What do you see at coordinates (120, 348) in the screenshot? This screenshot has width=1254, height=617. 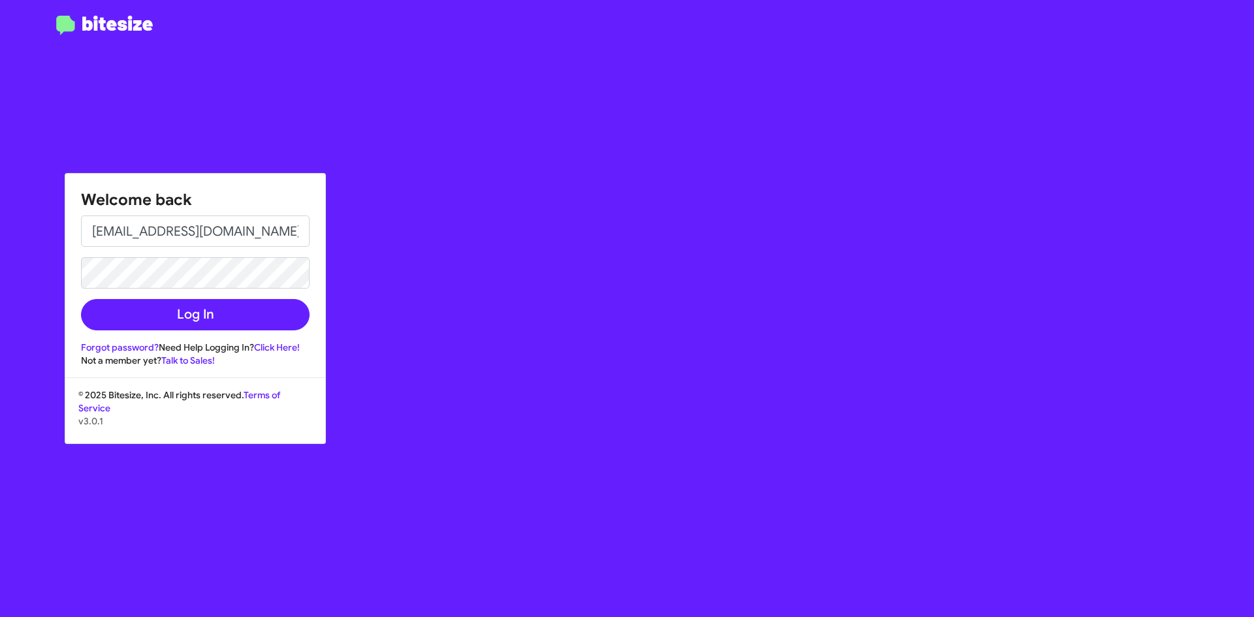 I see `a: Forgot password?` at bounding box center [120, 348].